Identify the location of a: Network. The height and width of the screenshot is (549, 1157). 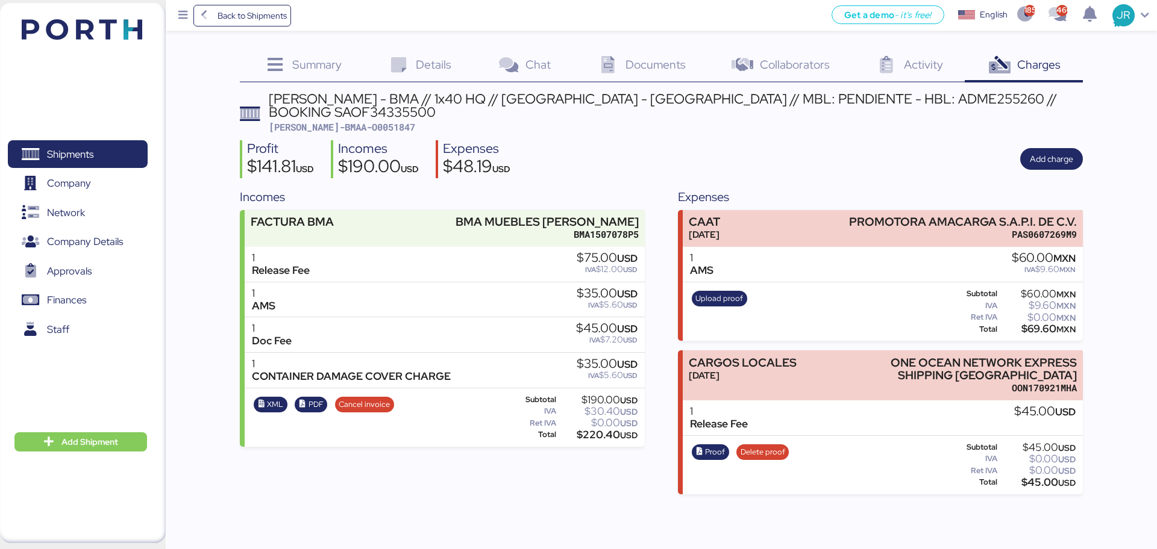
(78, 213).